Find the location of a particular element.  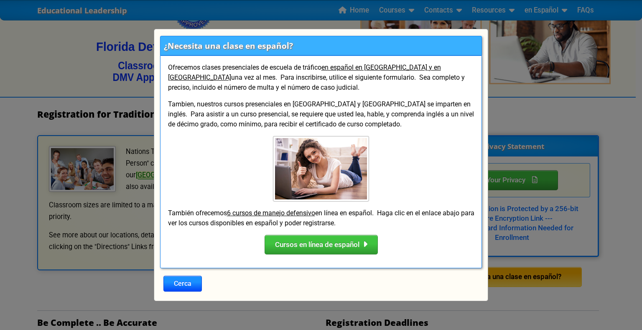

p: También ofrecemos en línea en español. Haga clic en el enlace abajo para ver los cursos disponibl... is located at coordinates (321, 219).